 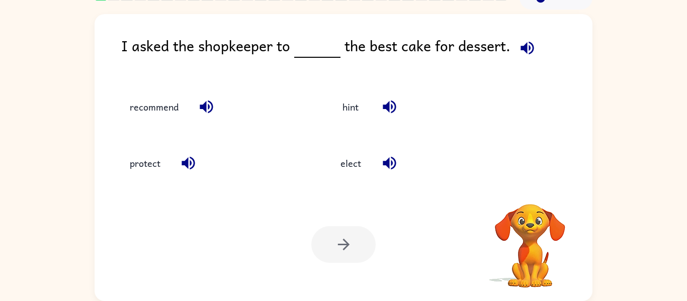 What do you see at coordinates (350, 163) in the screenshot?
I see `button: elect` at bounding box center [350, 163].